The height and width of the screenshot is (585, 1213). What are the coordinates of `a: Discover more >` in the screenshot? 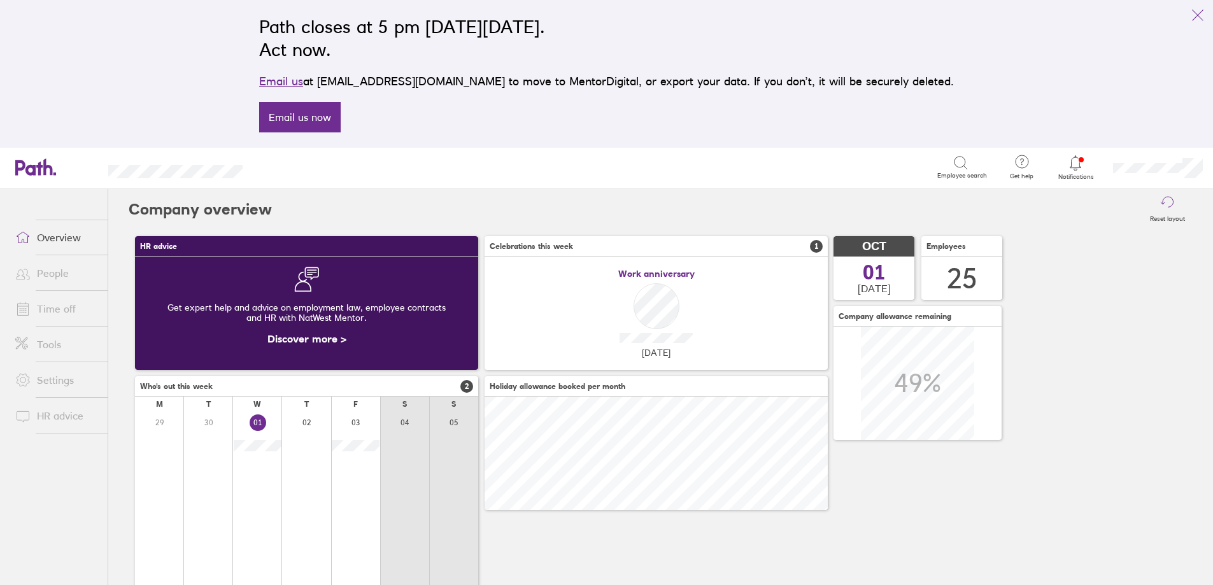 It's located at (307, 339).